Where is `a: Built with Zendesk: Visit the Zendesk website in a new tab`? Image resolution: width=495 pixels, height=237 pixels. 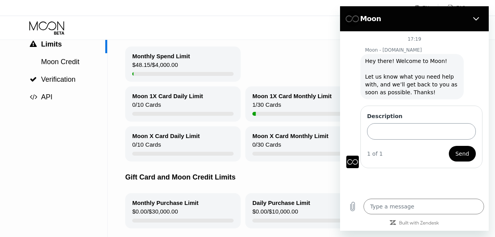 a: Built with Zendesk: Visit the Zendesk website in a new tab is located at coordinates (79, 217).